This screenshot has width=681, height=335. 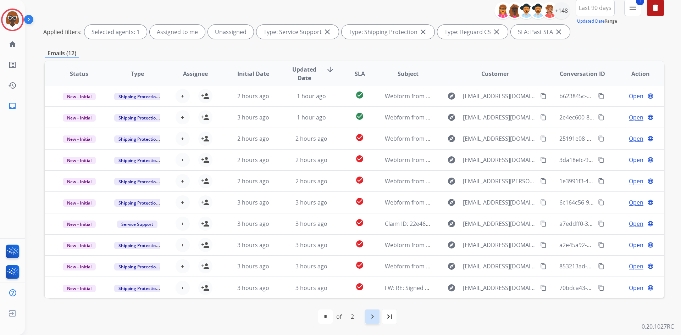 I want to click on span: 70bdca43-3cf3-4d4e-b802-ac42158c6c5b, so click(x=614, y=288).